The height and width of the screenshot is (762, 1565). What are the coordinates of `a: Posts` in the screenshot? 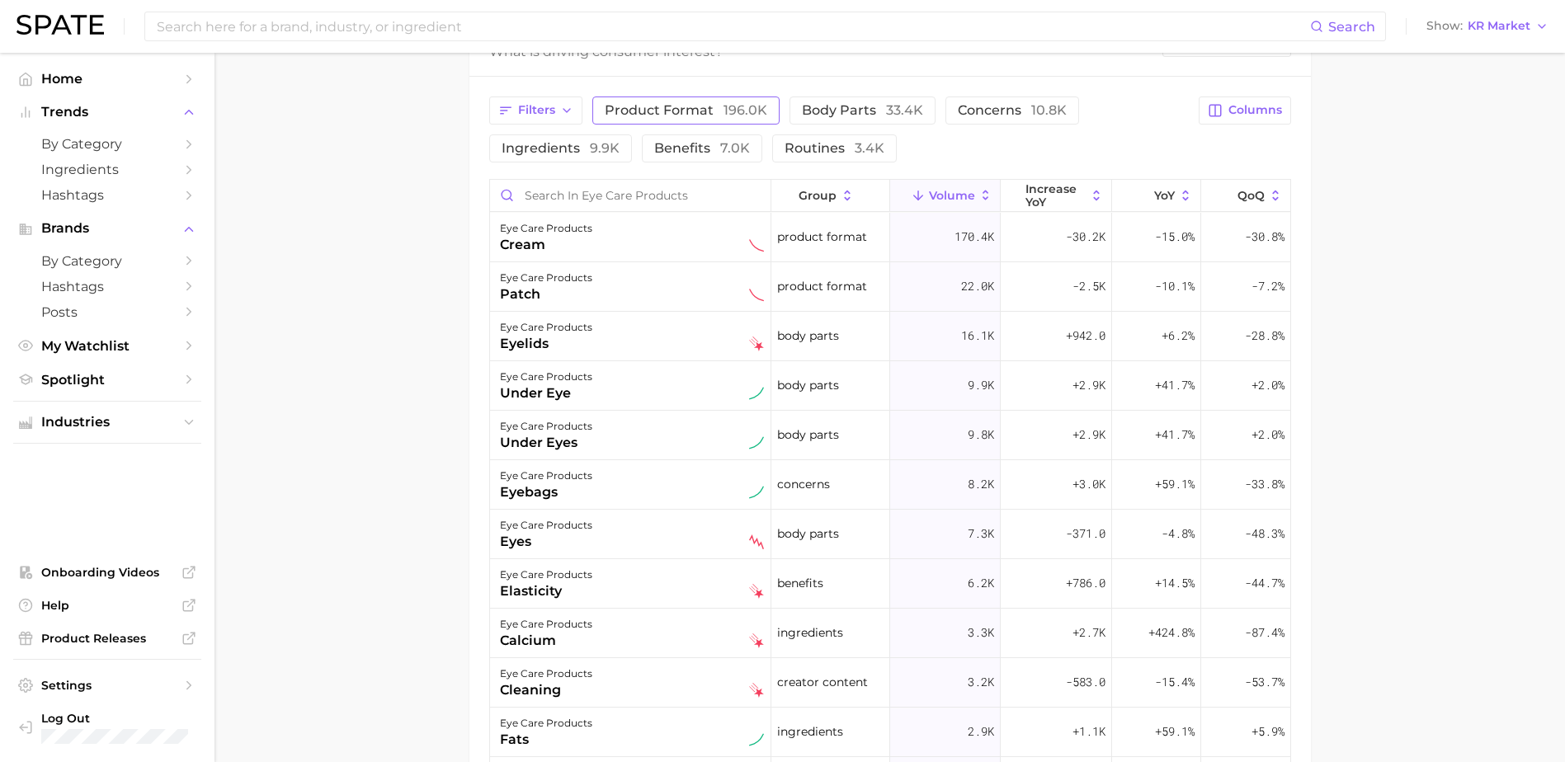 It's located at (107, 312).